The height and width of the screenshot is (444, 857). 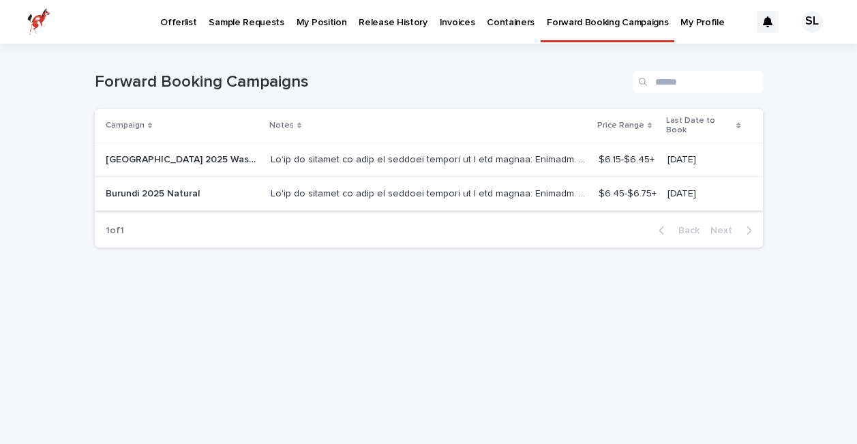 I want to click on p: Notes, so click(x=282, y=126).